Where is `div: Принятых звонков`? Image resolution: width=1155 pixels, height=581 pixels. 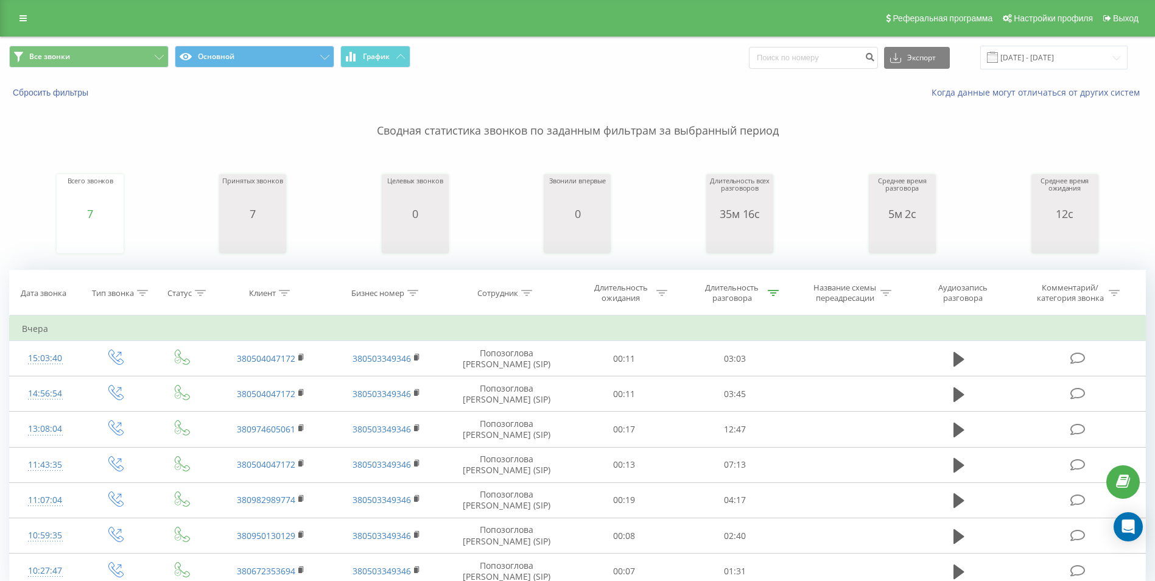 div: Принятых звонков is located at coordinates (252, 192).